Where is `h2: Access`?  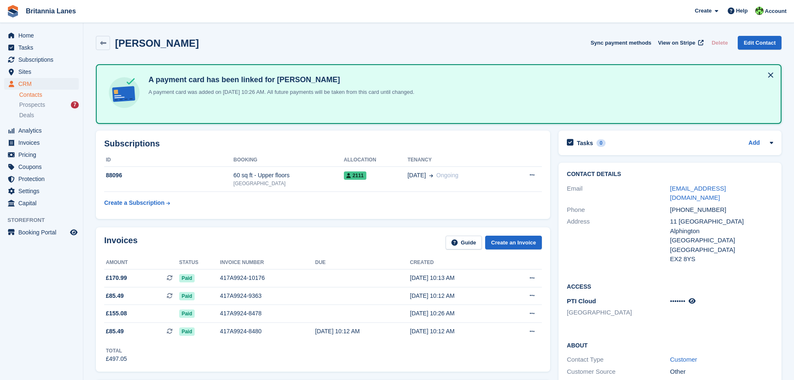 h2: Access is located at coordinates (669, 286).